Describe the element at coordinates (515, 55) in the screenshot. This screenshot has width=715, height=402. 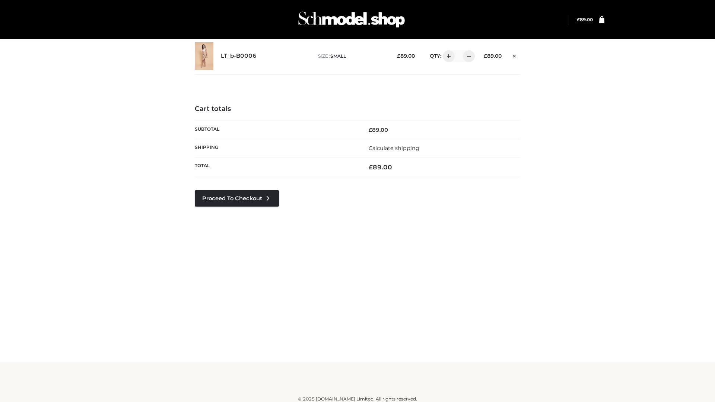
I see `a: Remove this item` at that location.